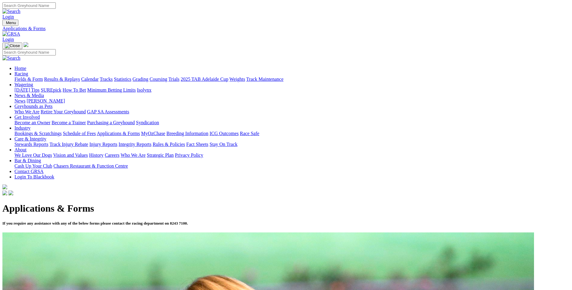 This screenshot has width=572, height=290. What do you see at coordinates (292, 166) in the screenshot?
I see `div: Bar & Dining` at bounding box center [292, 166].